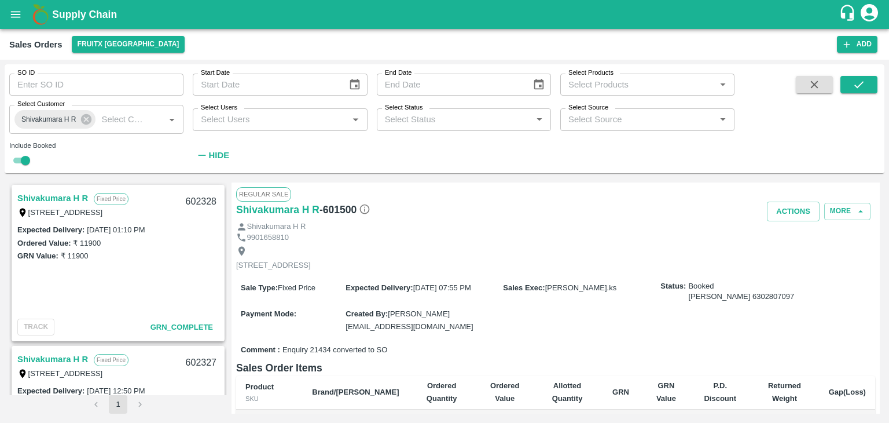  I want to click on nav: pagination navigation, so click(118, 404).